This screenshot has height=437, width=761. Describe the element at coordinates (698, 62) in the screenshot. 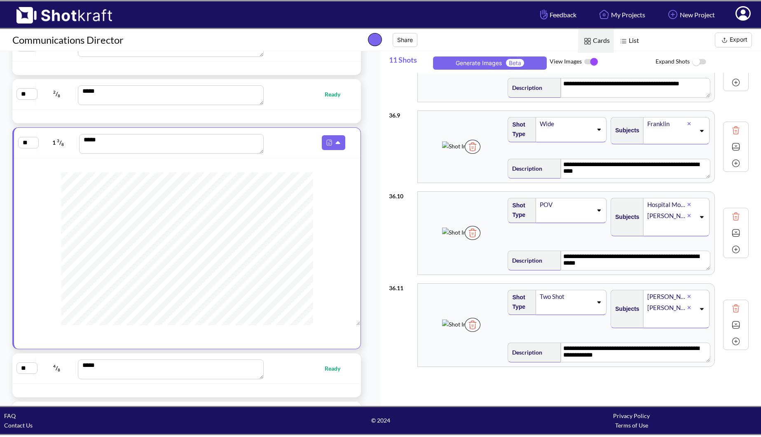

I see `img: ToggleOff Icon` at that location.